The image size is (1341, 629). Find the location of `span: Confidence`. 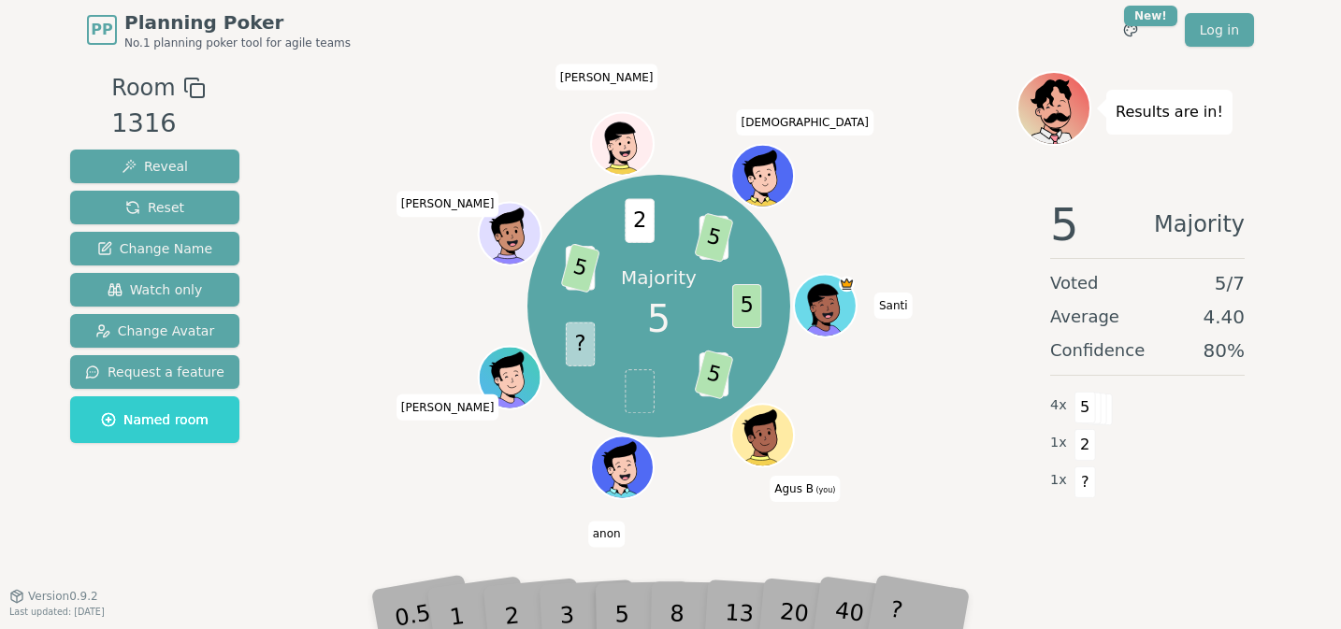

span: Confidence is located at coordinates (1097, 351).